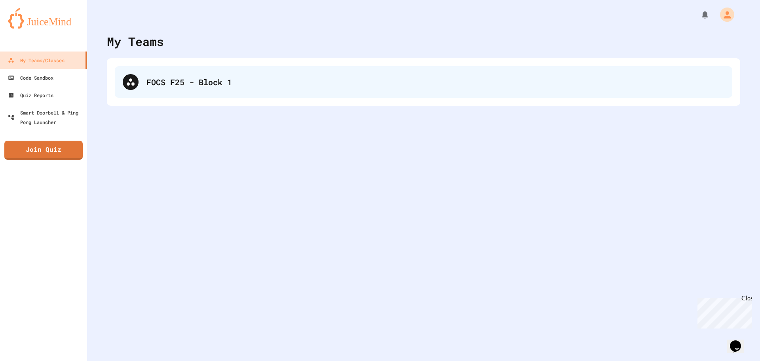 Image resolution: width=760 pixels, height=361 pixels. What do you see at coordinates (30, 95) in the screenshot?
I see `div: Quiz Reports` at bounding box center [30, 95].